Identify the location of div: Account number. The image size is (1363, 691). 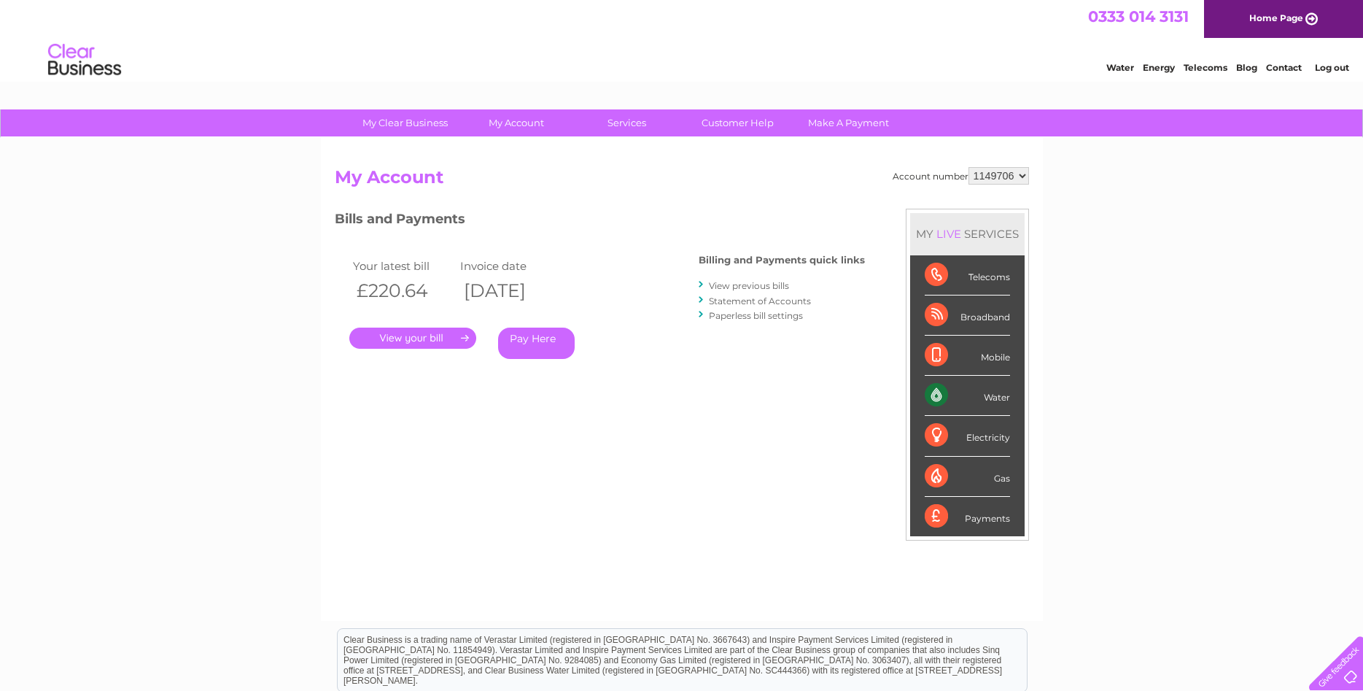
(961, 176).